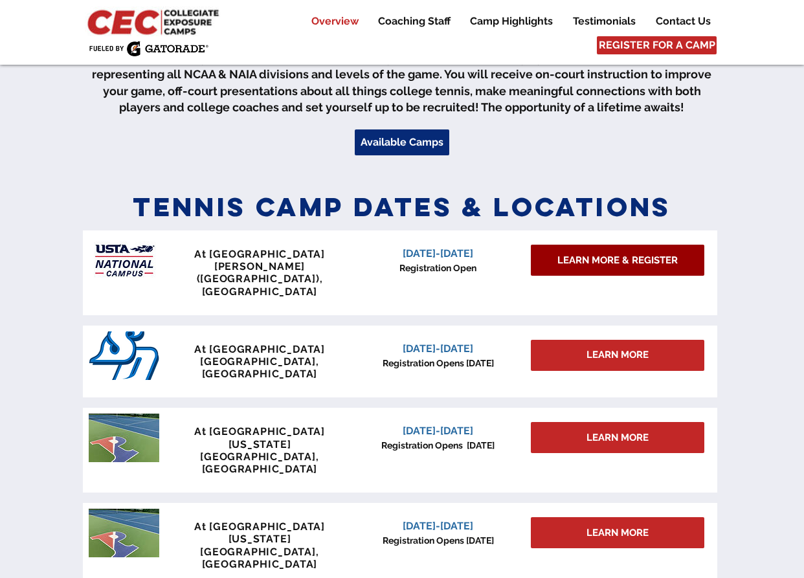 Image resolution: width=804 pixels, height=578 pixels. Describe the element at coordinates (618, 260) in the screenshot. I see `span: LEARN MORE & REGISTER` at that location.